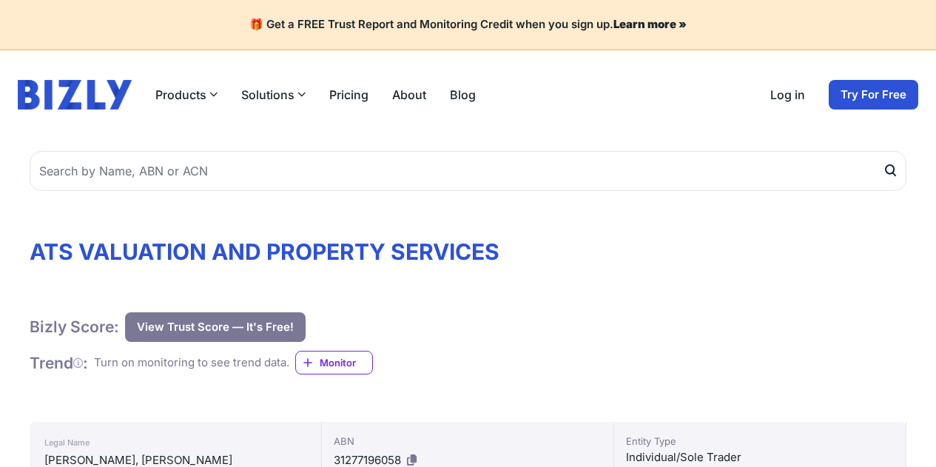 The width and height of the screenshot is (936, 467). I want to click on a: Try For Free, so click(873, 95).